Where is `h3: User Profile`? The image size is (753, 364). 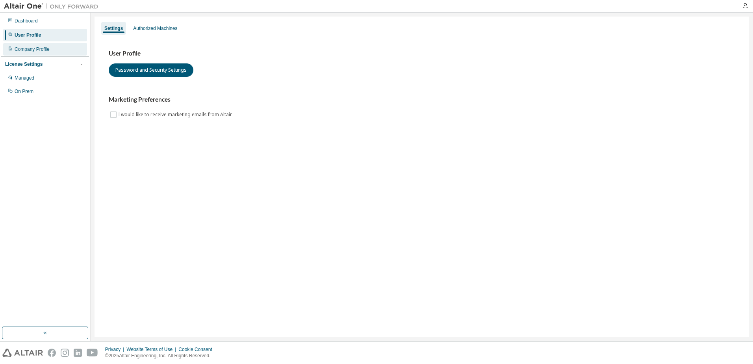
h3: User Profile is located at coordinates (422, 54).